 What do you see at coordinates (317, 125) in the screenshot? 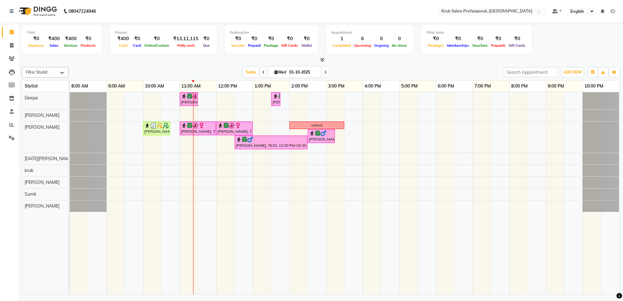
I see `div: school` at bounding box center [317, 125].